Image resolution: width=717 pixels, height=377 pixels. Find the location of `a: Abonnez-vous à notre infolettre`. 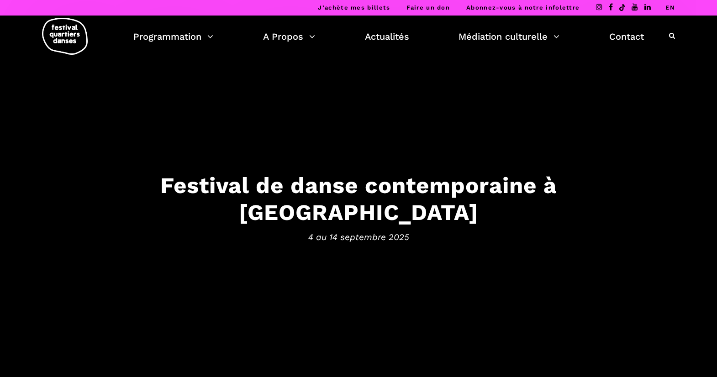

a: Abonnez-vous à notre infolettre is located at coordinates (523, 7).